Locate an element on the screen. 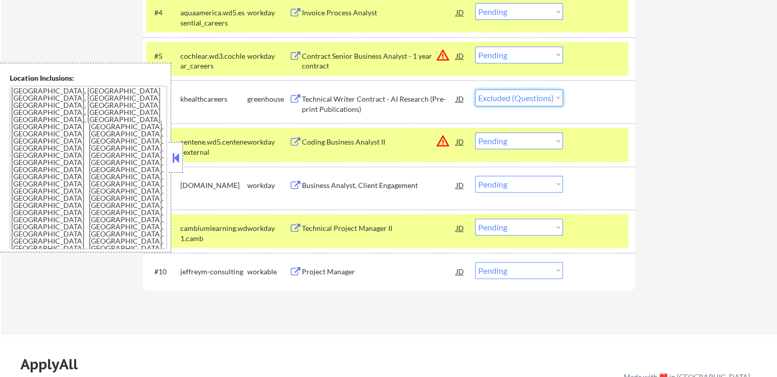 The width and height of the screenshot is (777, 377). div: ApplyAll is located at coordinates (55, 364).